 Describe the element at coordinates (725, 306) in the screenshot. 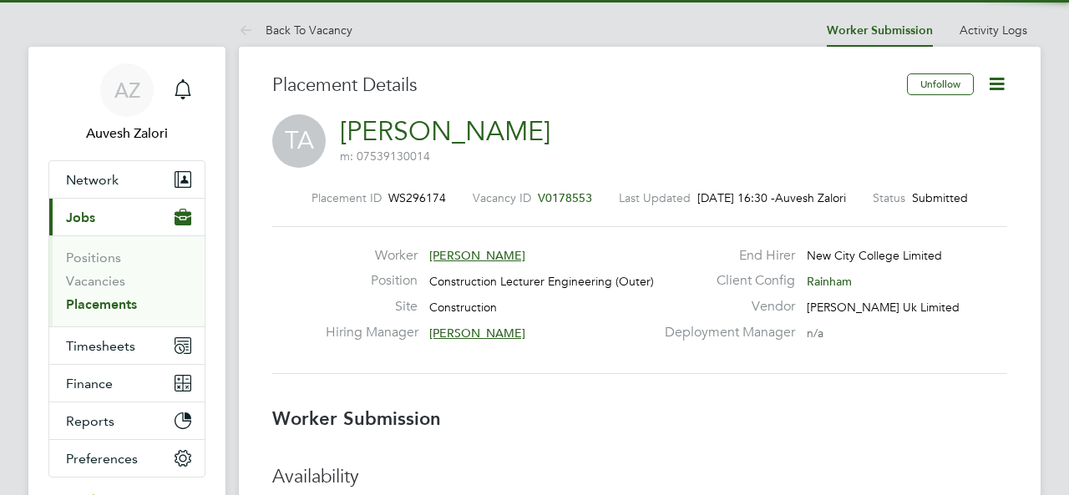

I see `label: Vendor` at that location.